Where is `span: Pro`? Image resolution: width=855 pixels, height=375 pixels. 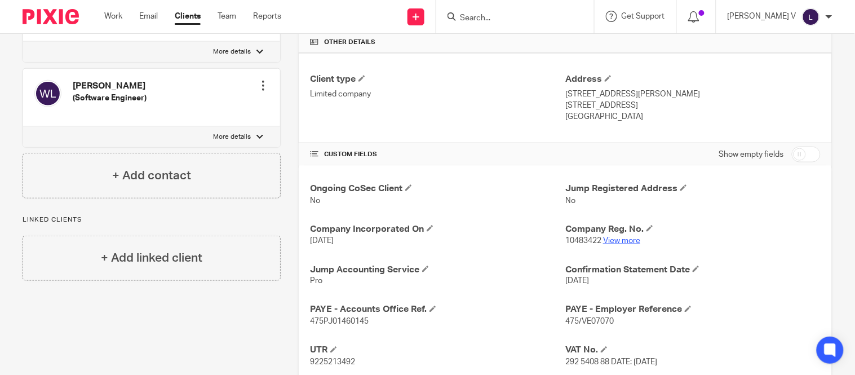
span: Pro is located at coordinates (316, 281).